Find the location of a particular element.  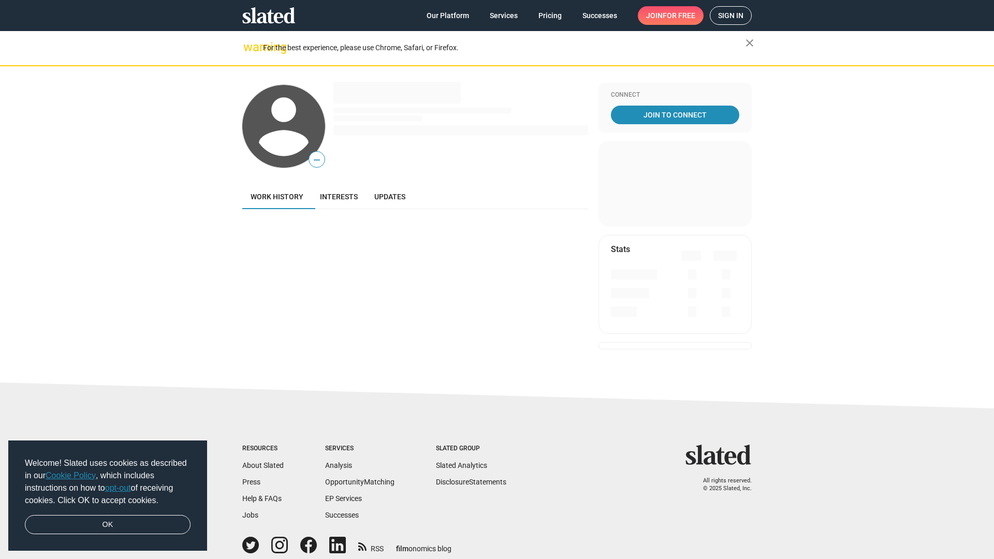

a: About Slated is located at coordinates (263, 465).